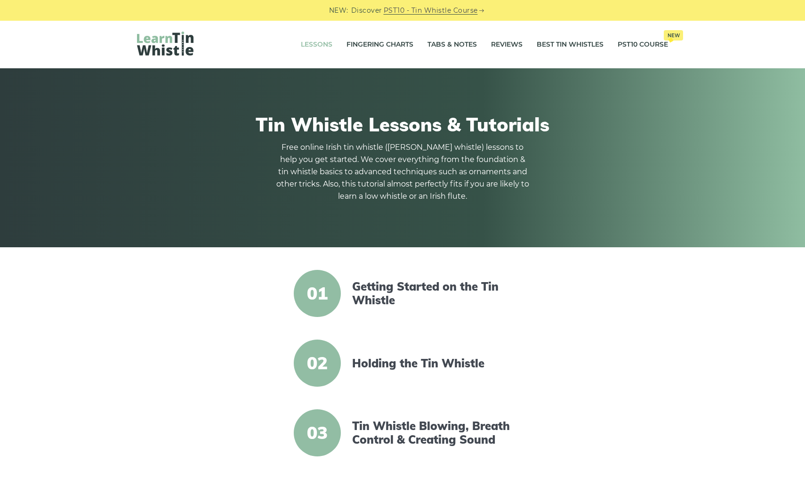  What do you see at coordinates (570, 45) in the screenshot?
I see `a: Best Tin Whistles` at bounding box center [570, 45].